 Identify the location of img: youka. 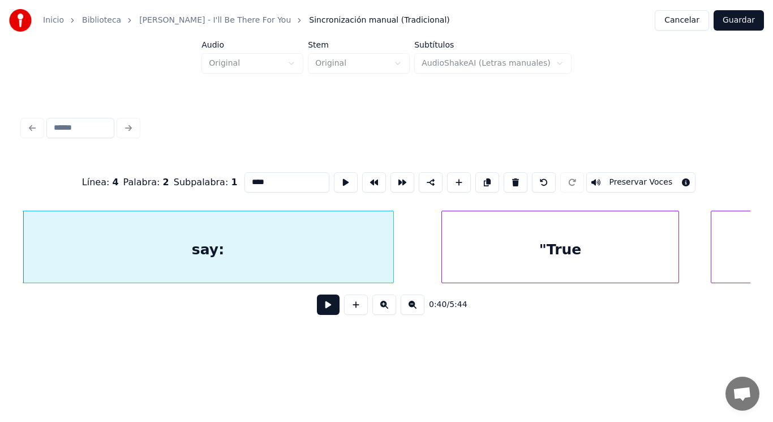
(20, 20).